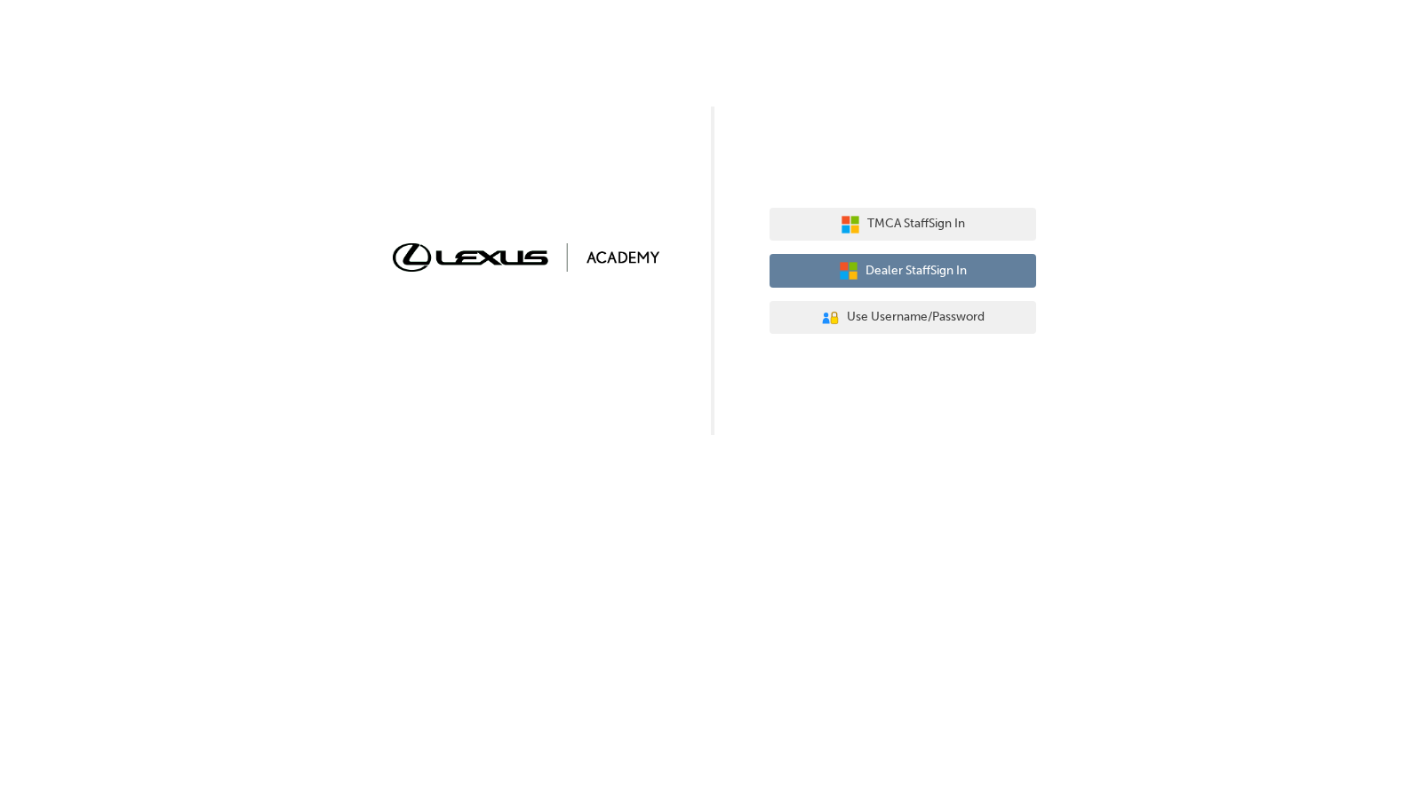 The height and width of the screenshot is (808, 1428). What do you see at coordinates (915, 317) in the screenshot?
I see `span: Use Username/Password` at bounding box center [915, 317].